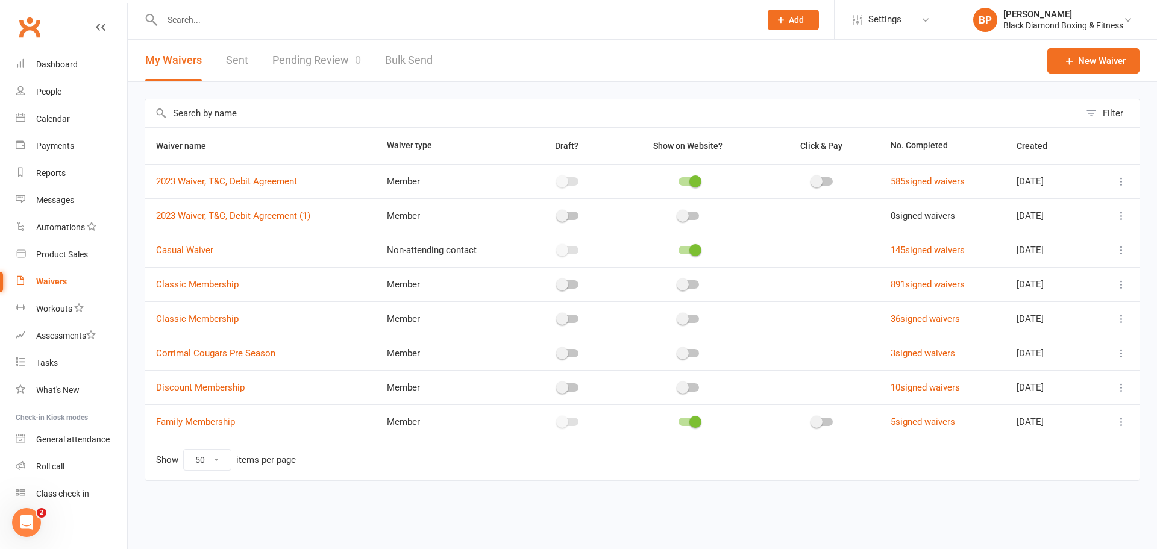  I want to click on div: Black Diamond Boxing & Fitness, so click(1063, 25).